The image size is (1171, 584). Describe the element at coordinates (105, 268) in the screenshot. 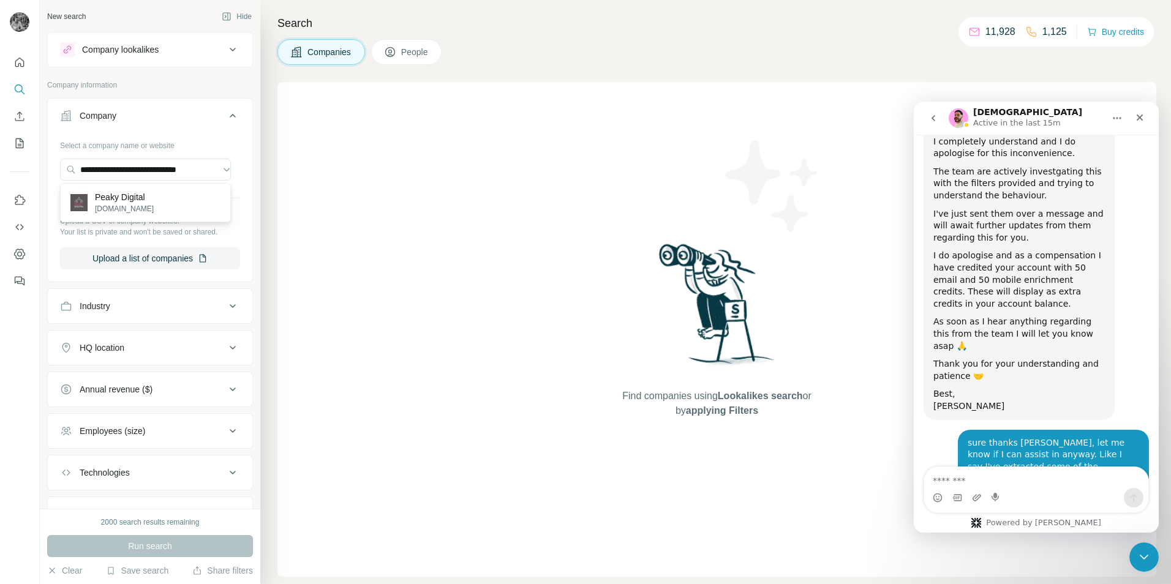

I see `div: Thank you for your understanding and patience 🤝` at that location.